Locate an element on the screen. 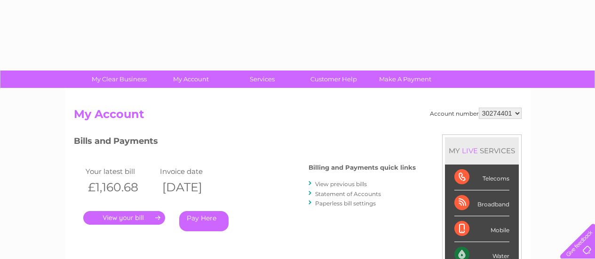 The image size is (595, 259). div: Broadband is located at coordinates (482, 203).